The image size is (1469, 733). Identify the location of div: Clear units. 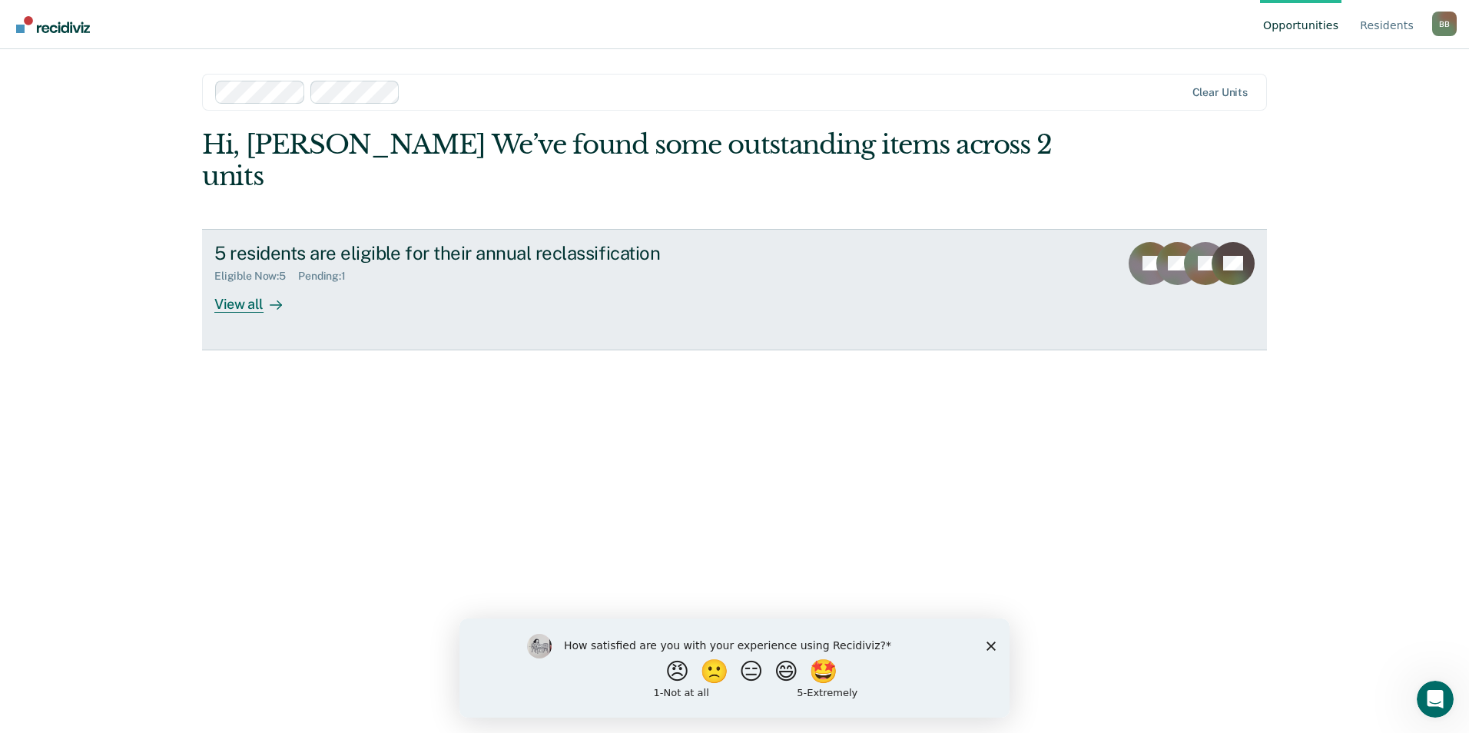
(1220, 92).